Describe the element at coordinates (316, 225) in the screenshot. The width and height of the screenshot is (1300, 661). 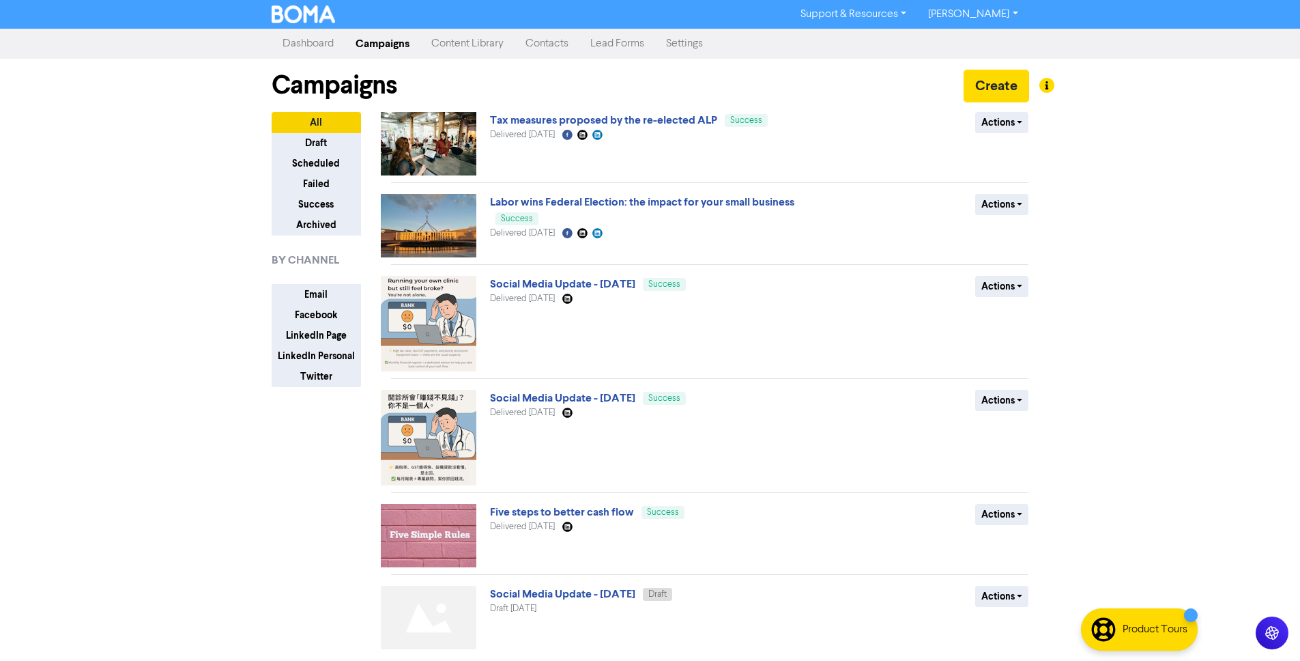
I see `button: Archived` at that location.